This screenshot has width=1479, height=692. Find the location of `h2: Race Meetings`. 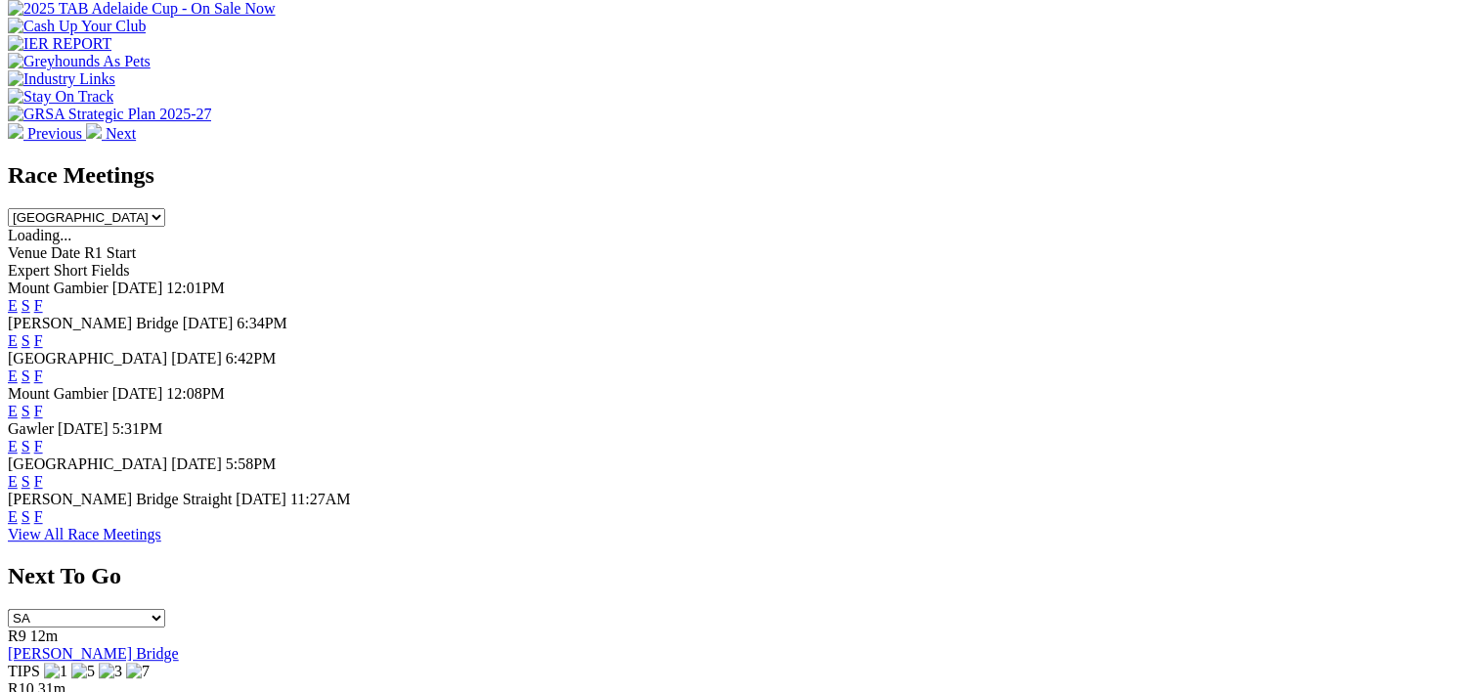

h2: Race Meetings is located at coordinates (739, 175).